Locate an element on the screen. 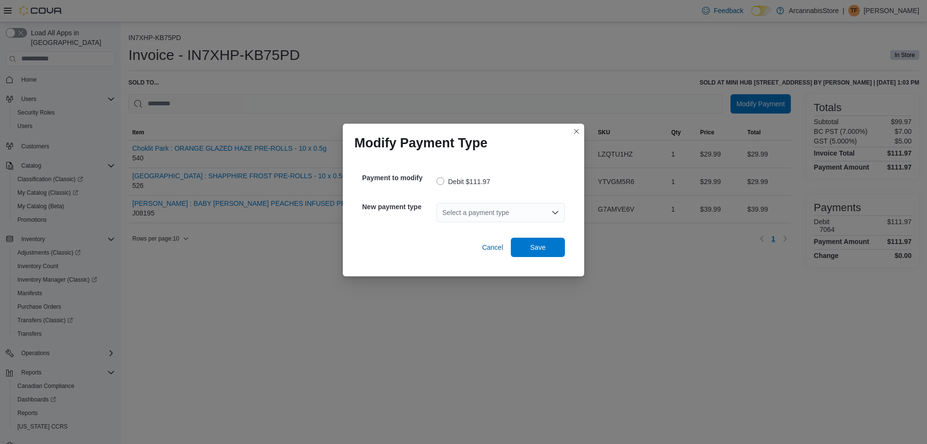 This screenshot has height=444, width=927. span: Save is located at coordinates (538, 247).